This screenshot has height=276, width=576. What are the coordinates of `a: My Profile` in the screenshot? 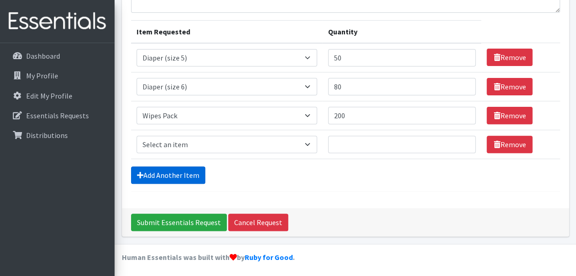 It's located at (57, 76).